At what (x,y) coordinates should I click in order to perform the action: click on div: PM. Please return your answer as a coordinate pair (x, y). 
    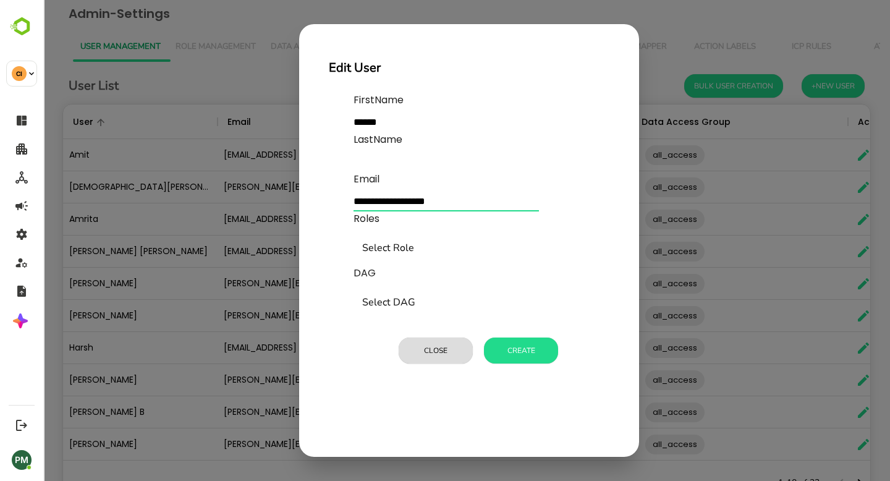
    Looking at the image, I should click on (22, 460).